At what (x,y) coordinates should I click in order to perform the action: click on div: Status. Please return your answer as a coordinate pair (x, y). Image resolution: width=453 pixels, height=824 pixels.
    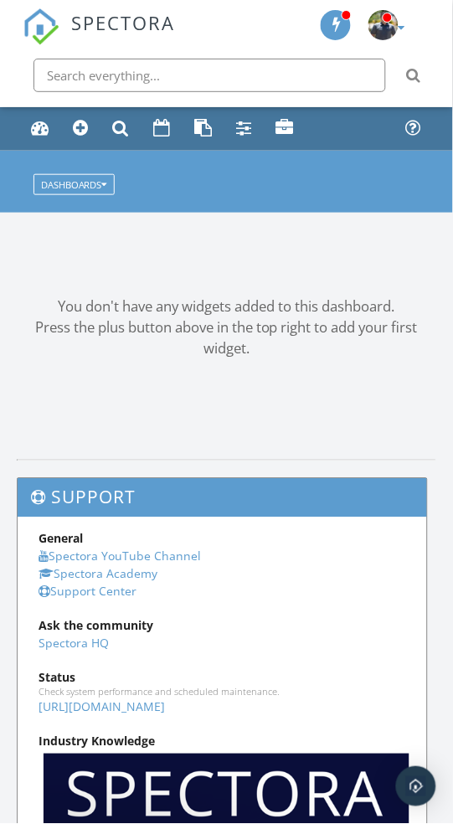
    Looking at the image, I should click on (223, 677).